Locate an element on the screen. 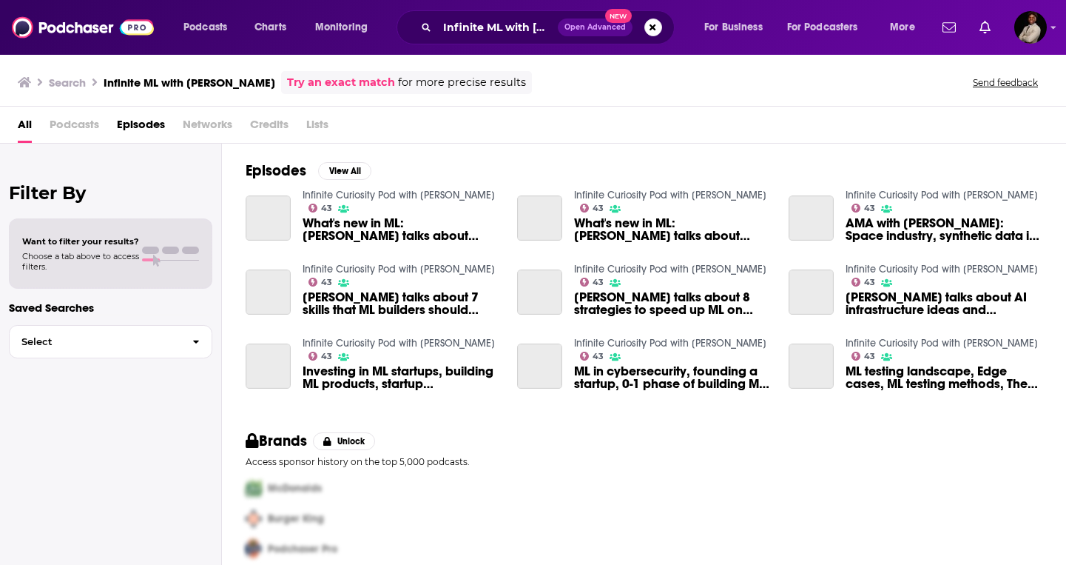 The image size is (1066, 565). p: Access sponsor history on the top 5,000 podcasts. is located at coordinates (644, 461).